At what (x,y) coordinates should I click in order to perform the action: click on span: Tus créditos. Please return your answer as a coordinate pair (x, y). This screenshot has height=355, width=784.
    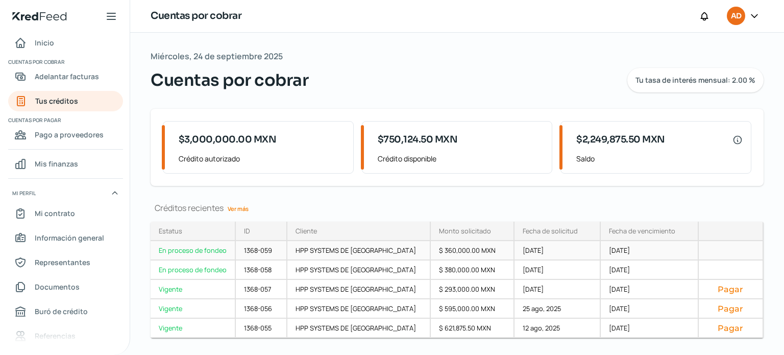
    Looking at the image, I should click on (57, 101).